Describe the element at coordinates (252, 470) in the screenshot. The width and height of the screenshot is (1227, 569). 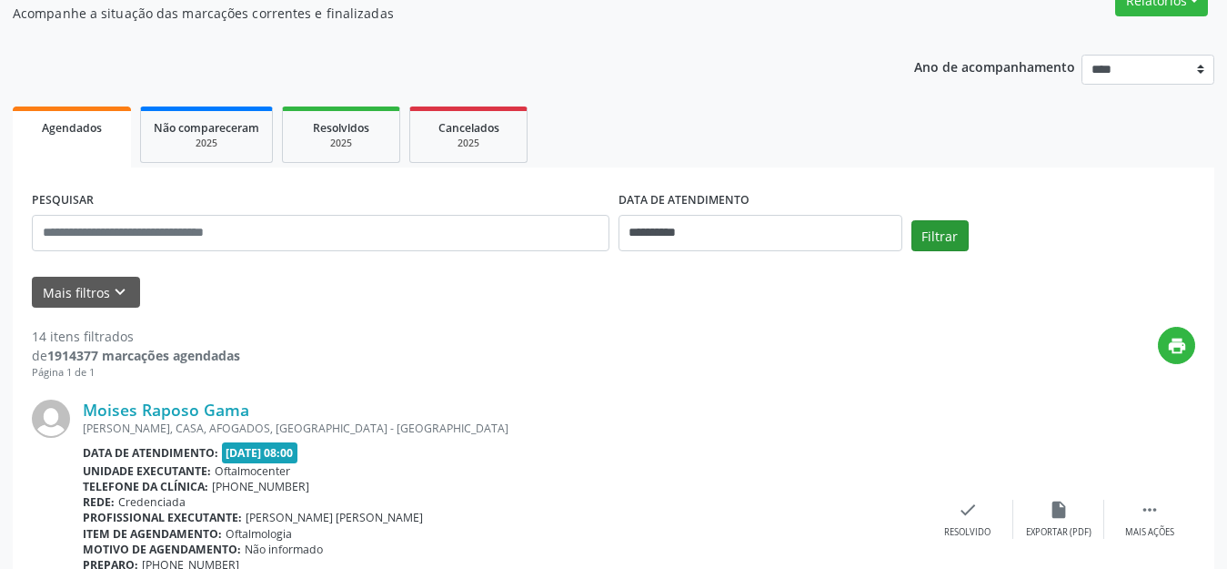
I see `span: Oftalmocenter` at that location.